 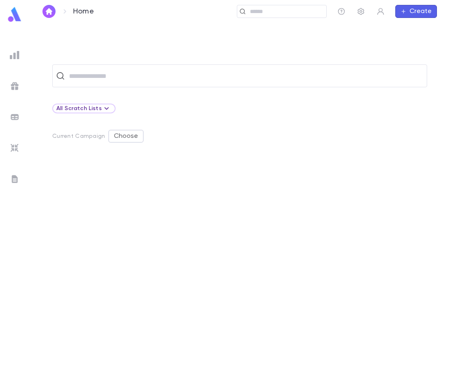 I want to click on img: reports_grey.c525e4749d1bce6a11f5fe2a8de1b229.svg, so click(x=15, y=55).